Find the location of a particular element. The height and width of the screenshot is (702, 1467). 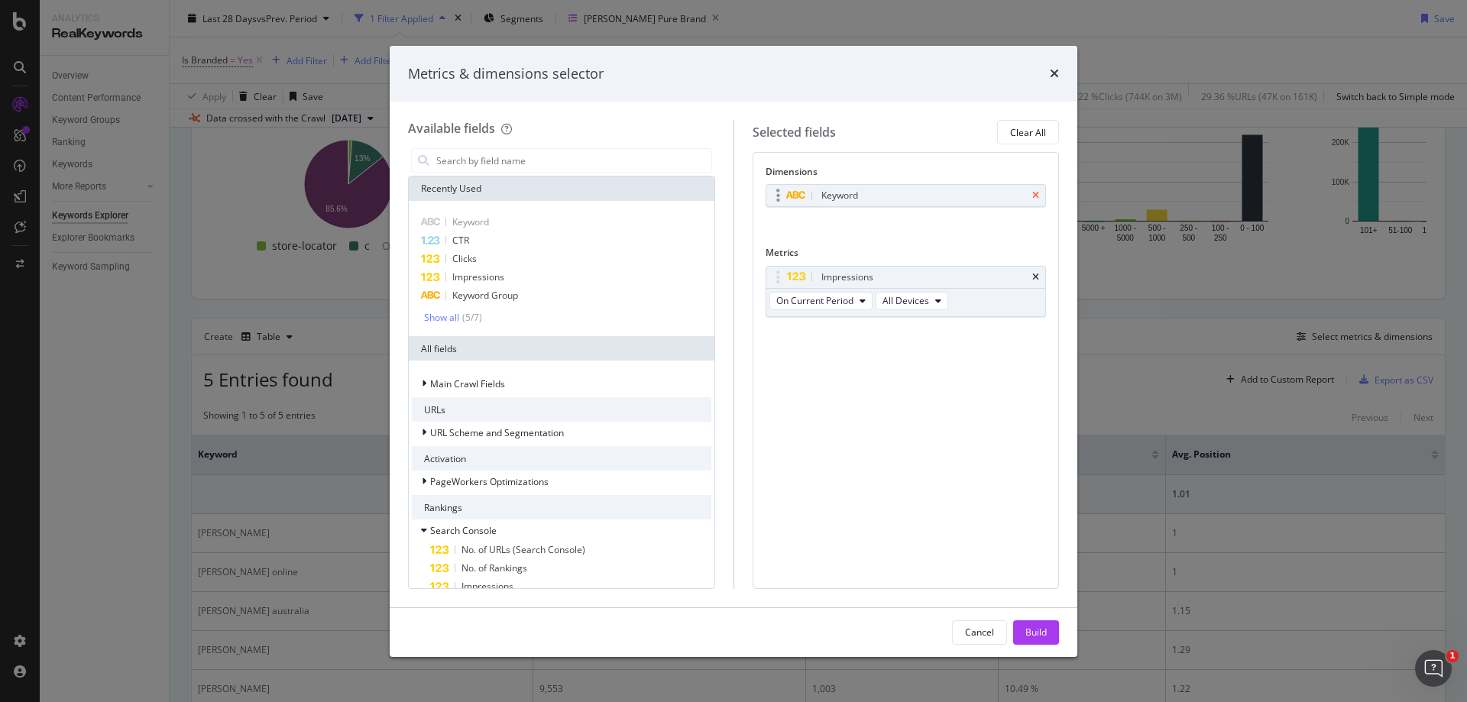

div: Keywordtimes is located at coordinates (906, 196).